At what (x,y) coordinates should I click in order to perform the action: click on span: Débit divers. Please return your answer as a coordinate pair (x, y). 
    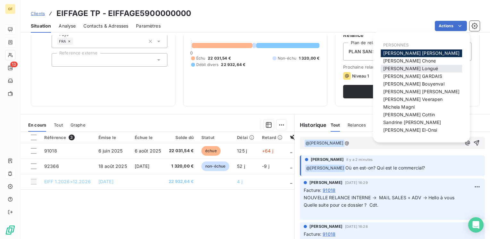
    Looking at the image, I should click on (208, 65).